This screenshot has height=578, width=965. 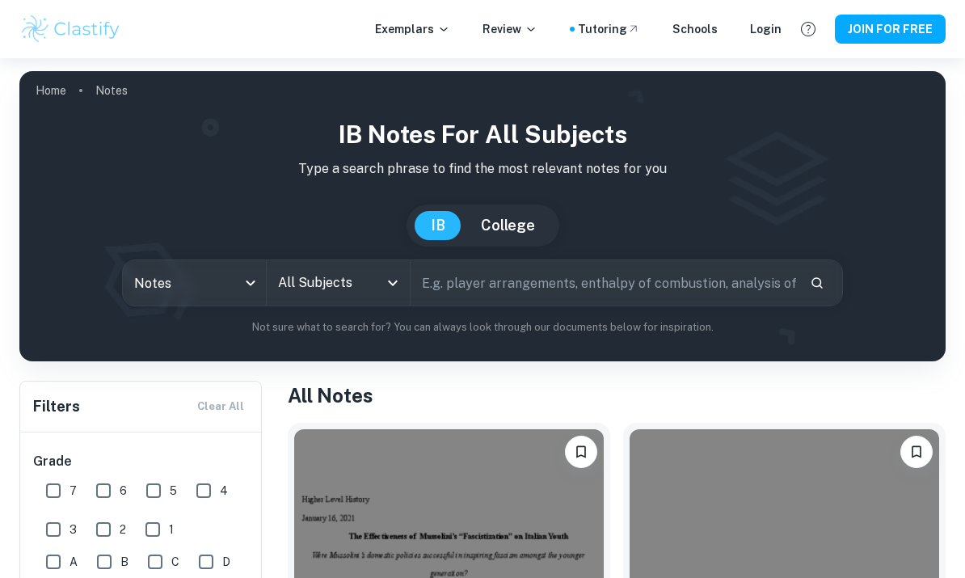 I want to click on h6: Grade, so click(x=141, y=461).